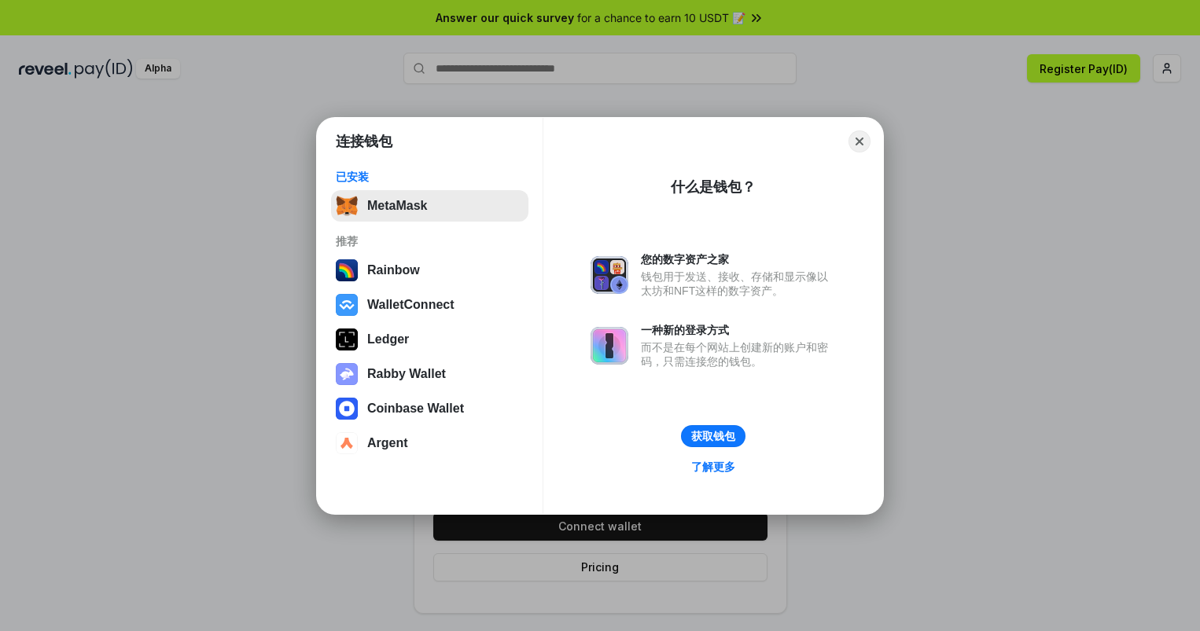 The width and height of the screenshot is (1200, 631). Describe the element at coordinates (415, 409) in the screenshot. I see `div: Coinbase Wallet` at that location.